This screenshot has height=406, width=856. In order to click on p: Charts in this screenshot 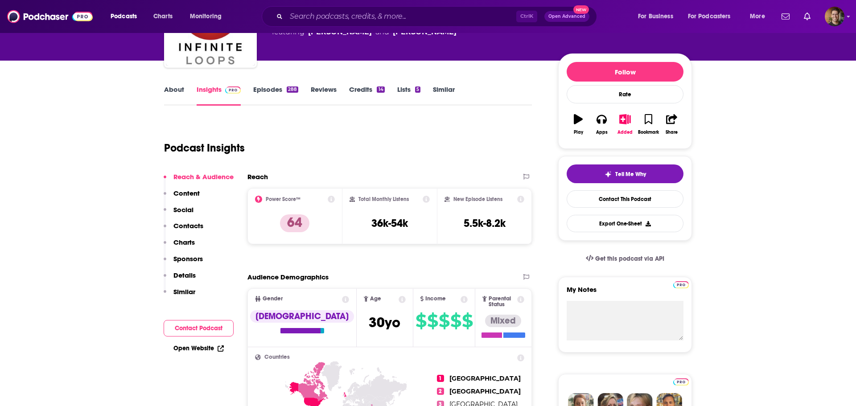, I will do `click(184, 242)`.